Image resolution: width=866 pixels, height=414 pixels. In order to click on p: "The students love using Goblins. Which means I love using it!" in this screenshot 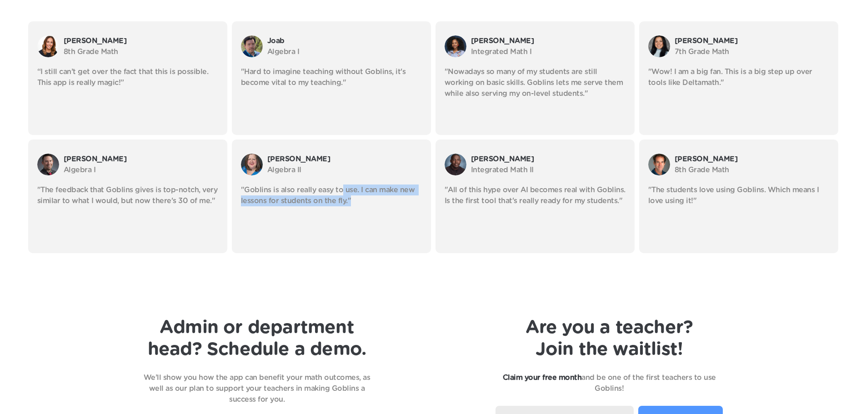, I will do `click(739, 195)`.